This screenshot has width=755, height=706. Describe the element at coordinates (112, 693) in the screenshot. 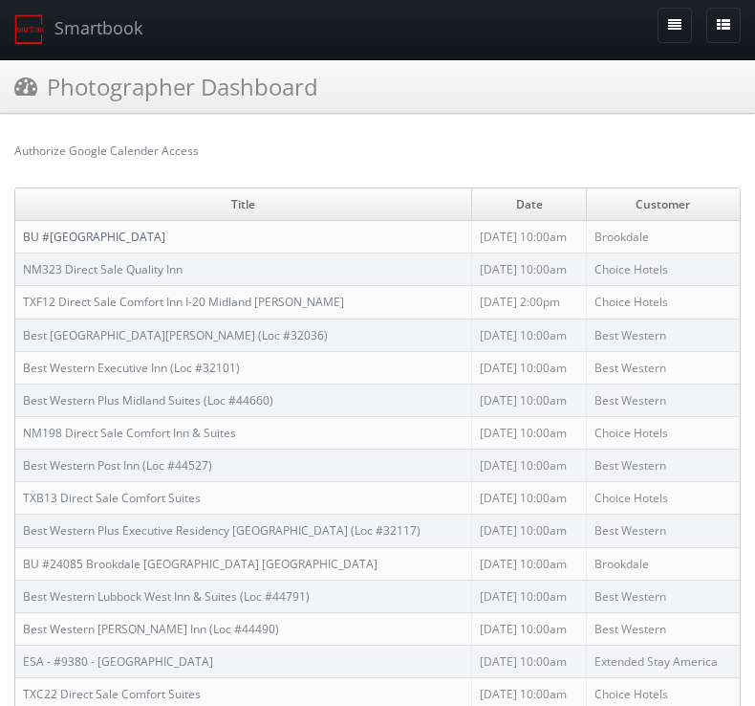

I see `a: TXC22 Direct Sale Comfort Suites` at that location.